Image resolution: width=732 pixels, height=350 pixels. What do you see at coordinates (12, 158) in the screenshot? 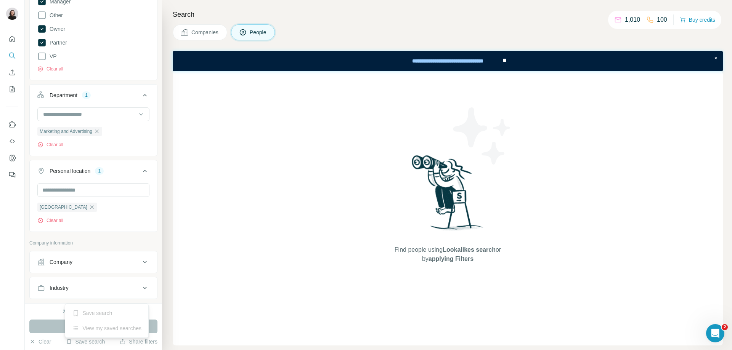
I see `button: Dashboard` at bounding box center [12, 158].